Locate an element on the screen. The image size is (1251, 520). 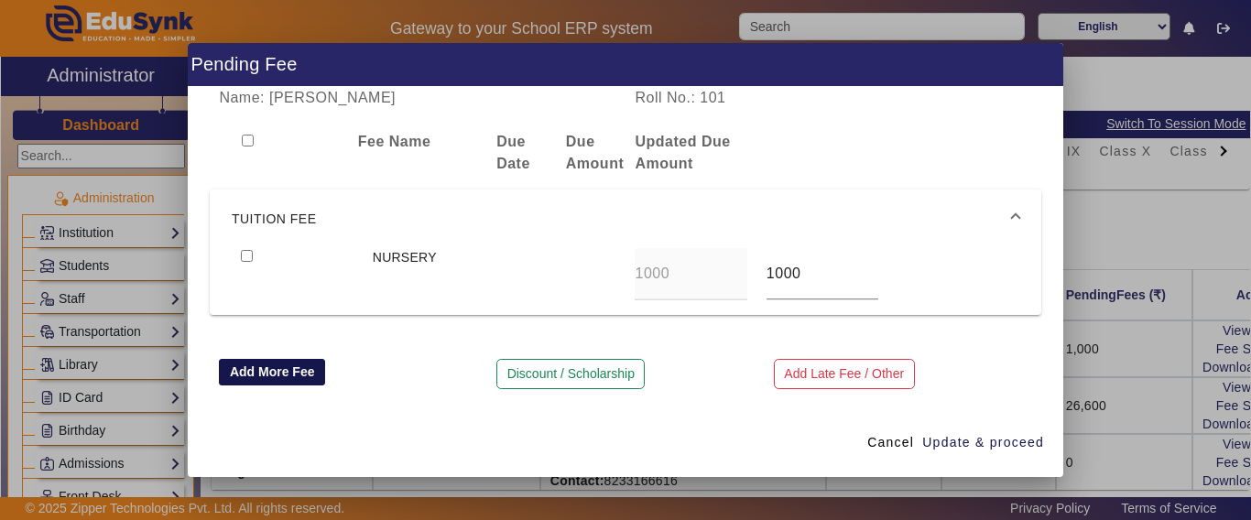
b: Due Amount is located at coordinates (594, 152).